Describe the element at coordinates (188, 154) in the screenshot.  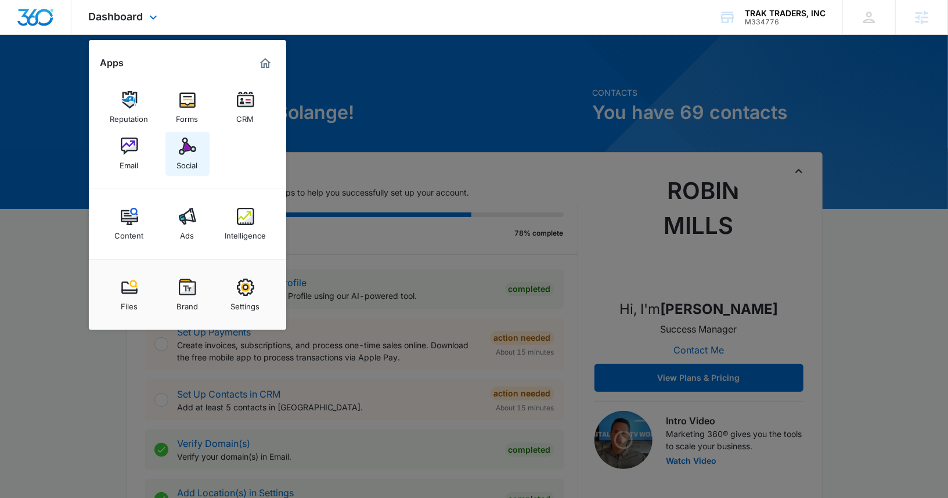
I see `a: Social` at that location.